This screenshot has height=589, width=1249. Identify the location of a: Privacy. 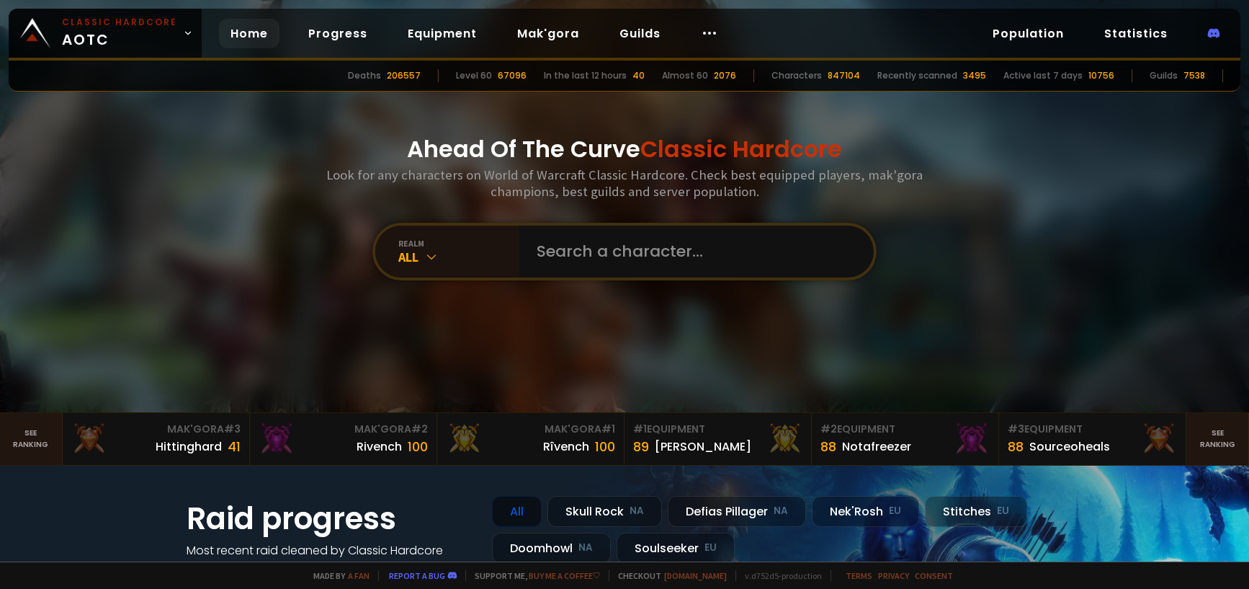
(893, 575).